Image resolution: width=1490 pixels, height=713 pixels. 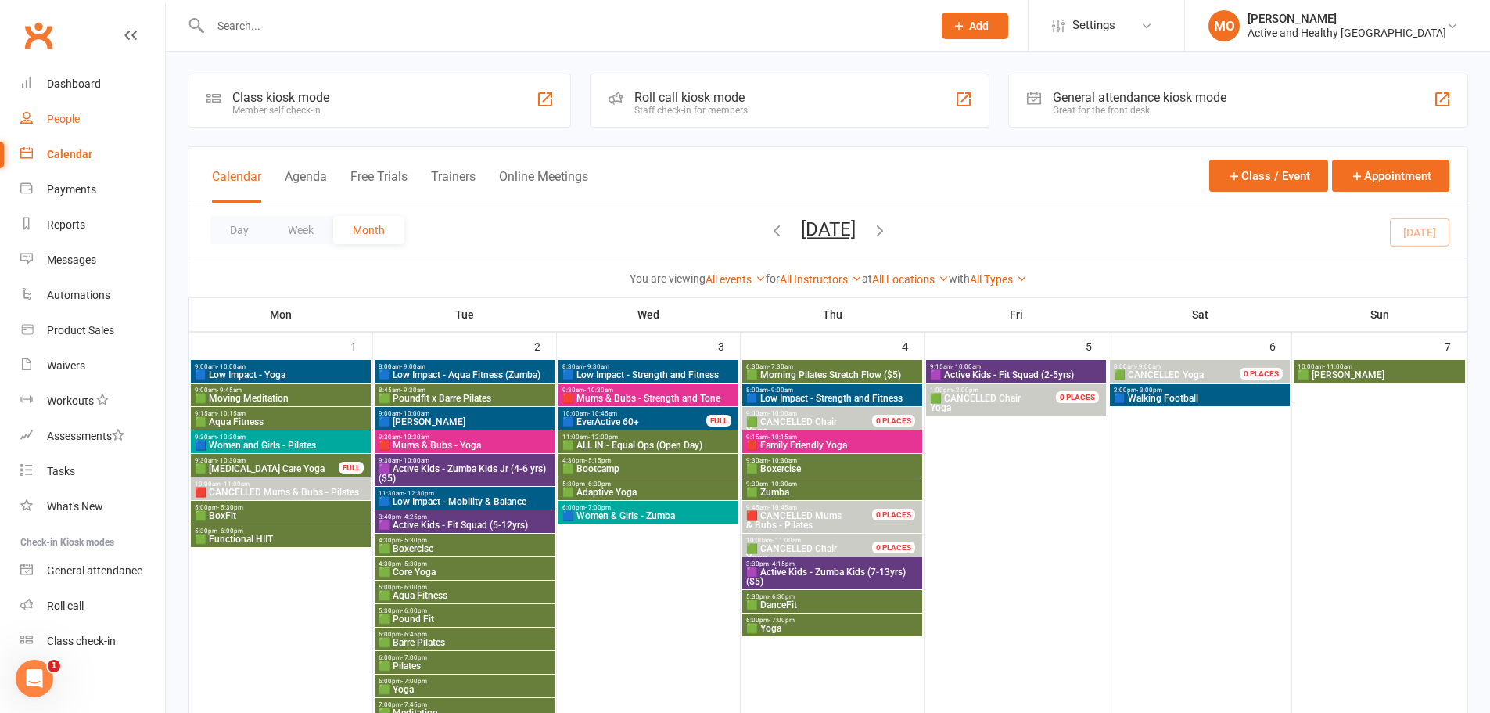 What do you see at coordinates (1379, 366) in the screenshot?
I see `span: 10:00am` at bounding box center [1379, 366].